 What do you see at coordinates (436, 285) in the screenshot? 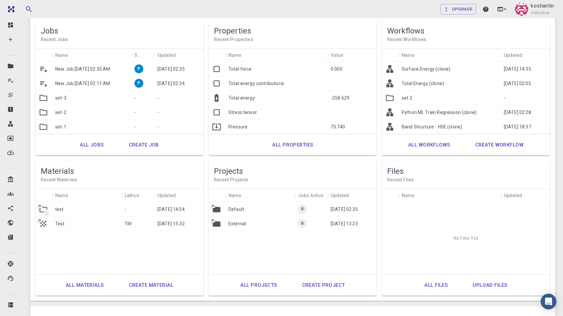
I see `a: All files` at bounding box center [436, 285].